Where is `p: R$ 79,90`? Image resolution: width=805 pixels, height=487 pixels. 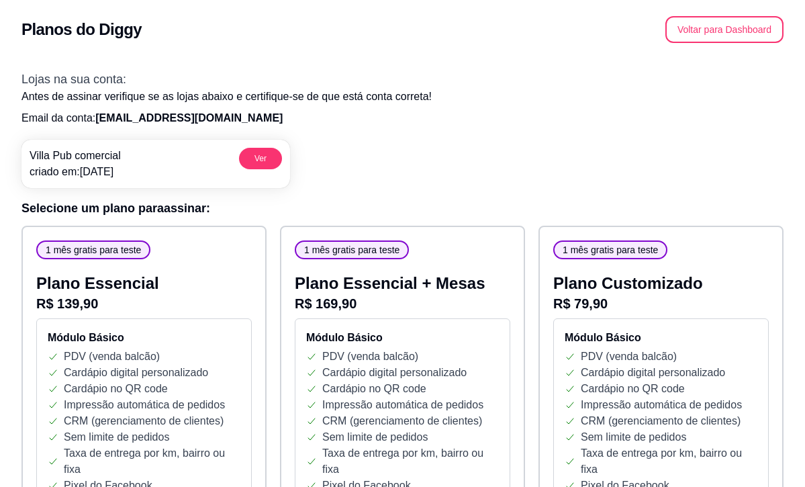 p: R$ 79,90 is located at coordinates (660, 303).